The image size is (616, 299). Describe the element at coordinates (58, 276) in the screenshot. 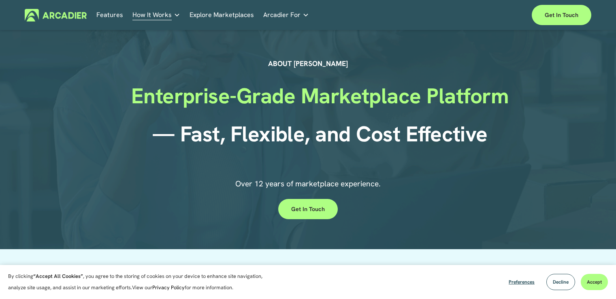

I see `strong: “Accept All Cookies”` at that location.